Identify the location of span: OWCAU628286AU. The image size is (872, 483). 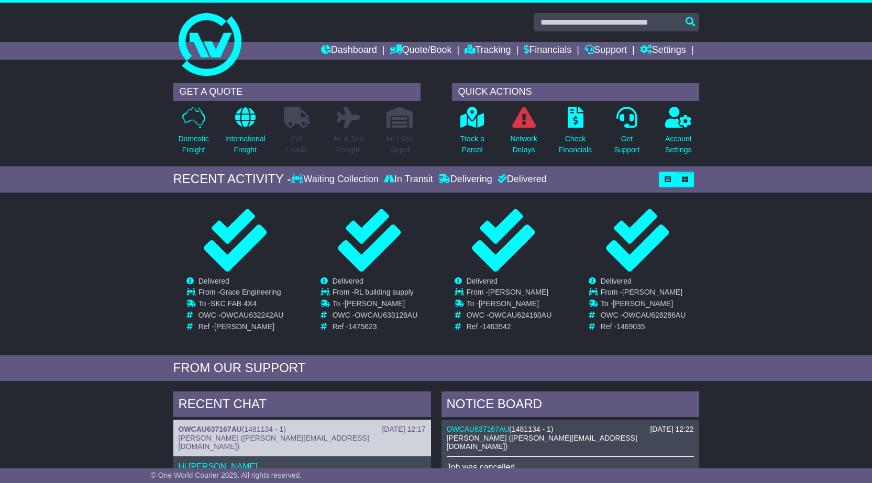
(654, 315).